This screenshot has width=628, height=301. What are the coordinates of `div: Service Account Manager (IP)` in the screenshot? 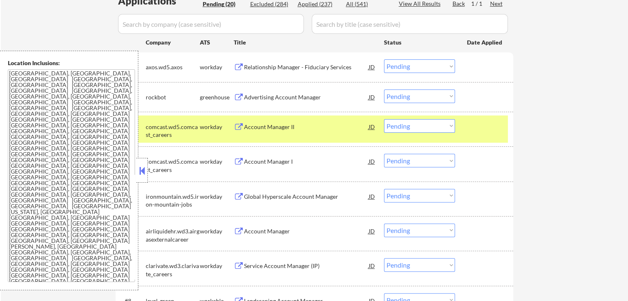 It's located at (306, 266).